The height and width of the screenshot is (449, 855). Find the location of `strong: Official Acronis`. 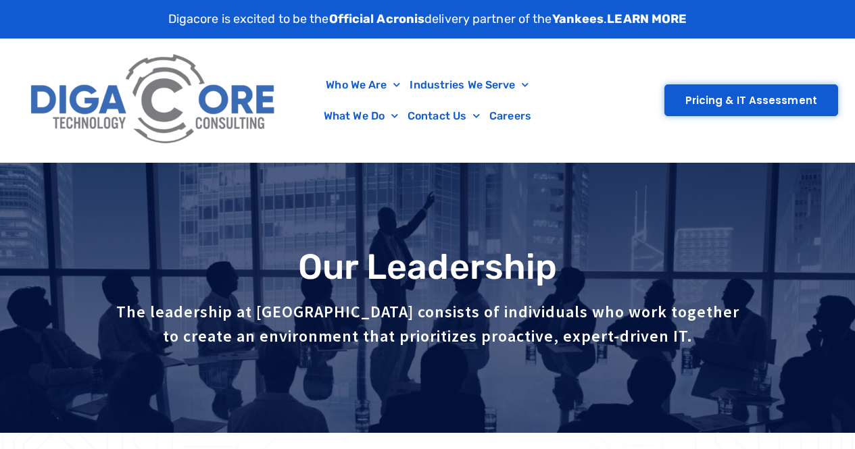

strong: Official Acronis is located at coordinates (377, 19).